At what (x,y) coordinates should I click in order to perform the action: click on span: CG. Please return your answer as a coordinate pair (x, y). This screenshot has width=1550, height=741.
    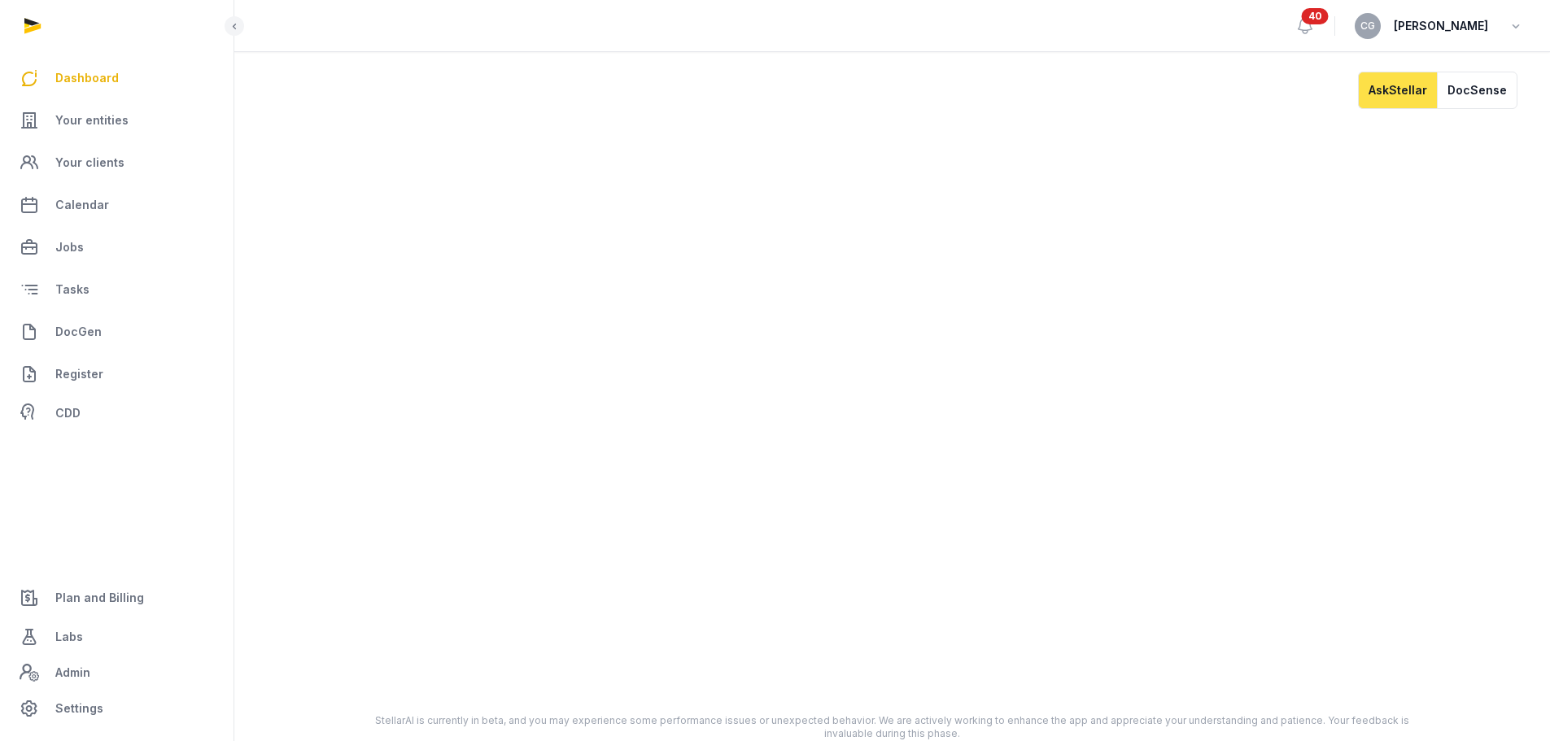
    Looking at the image, I should click on (1368, 26).